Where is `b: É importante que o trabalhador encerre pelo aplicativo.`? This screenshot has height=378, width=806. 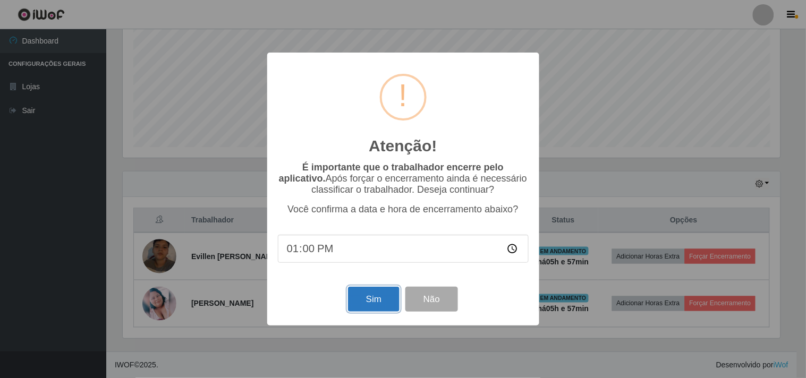 b: É importante que o trabalhador encerre pelo aplicativo. is located at coordinates (391, 173).